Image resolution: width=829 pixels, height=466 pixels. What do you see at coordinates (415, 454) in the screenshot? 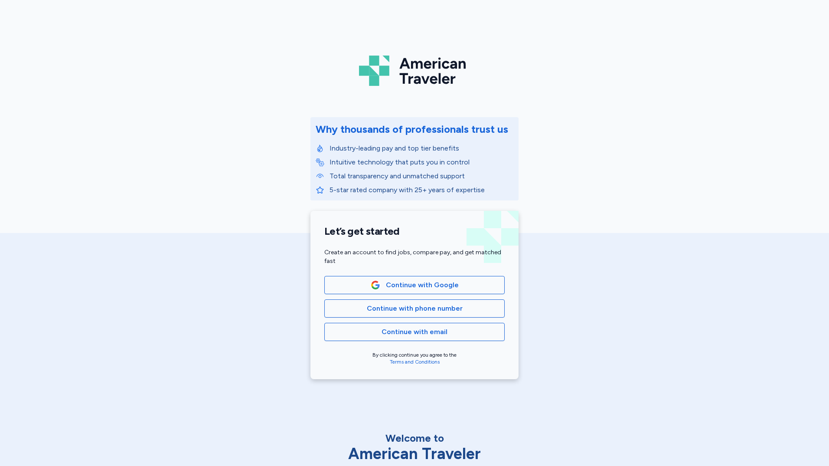
I see `div: American Traveler` at bounding box center [415, 454].